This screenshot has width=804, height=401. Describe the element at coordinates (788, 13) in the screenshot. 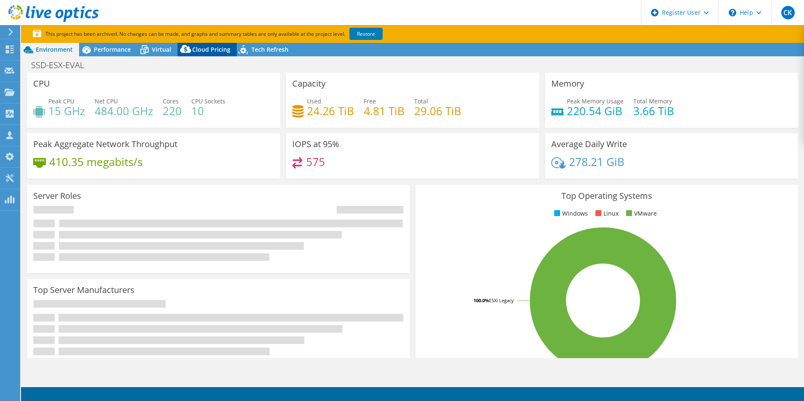

I see `span: CK` at that location.